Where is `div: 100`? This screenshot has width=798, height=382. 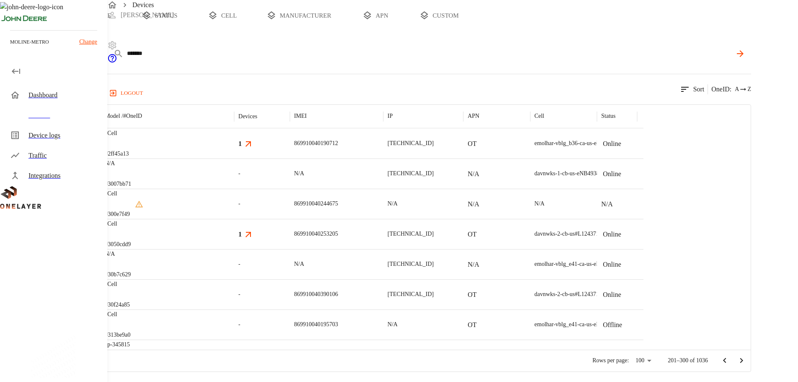 div: 100 is located at coordinates (643, 360).